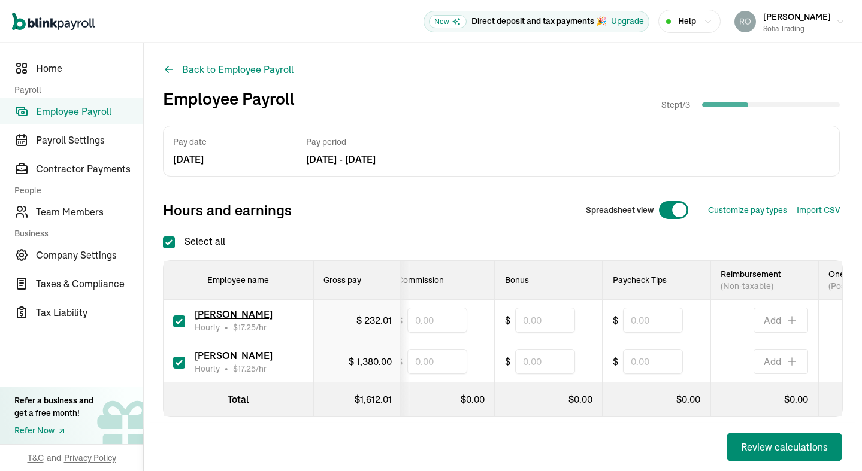  What do you see at coordinates (627, 21) in the screenshot?
I see `div: Upgrade` at bounding box center [627, 21].